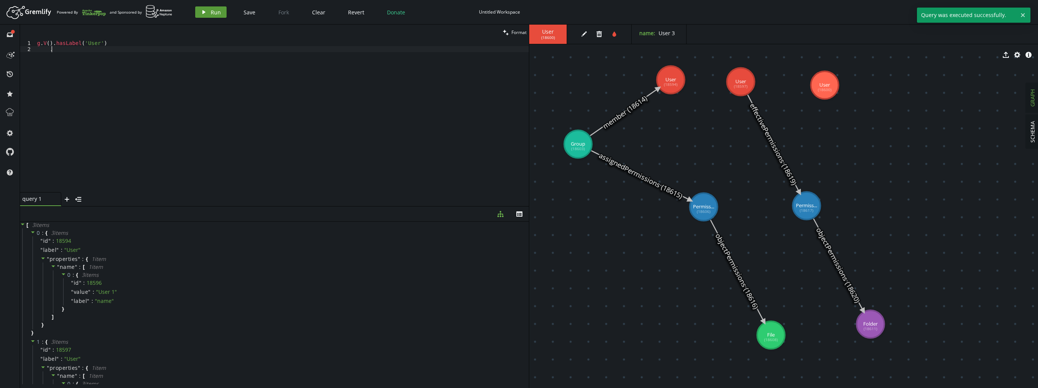 This screenshot has height=388, width=1038. Describe the element at coordinates (1020, 12) in the screenshot. I see `button: Sign In` at that location.